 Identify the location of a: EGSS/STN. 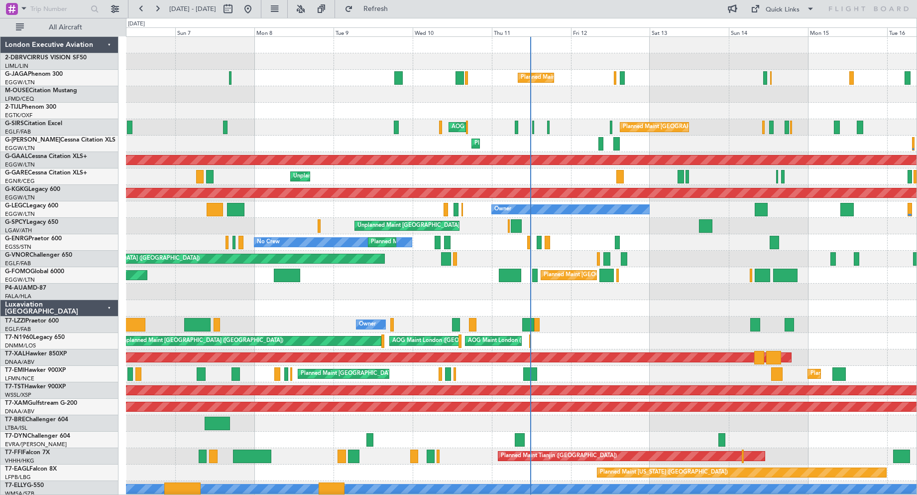
(18, 247).